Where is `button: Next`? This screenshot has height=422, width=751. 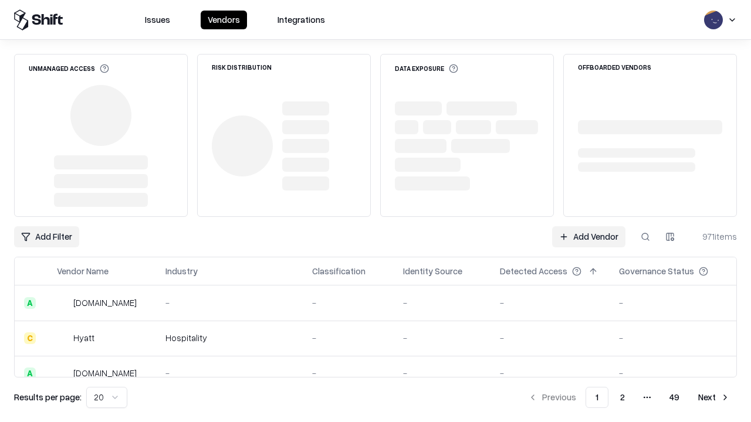 button: Next is located at coordinates (714, 398).